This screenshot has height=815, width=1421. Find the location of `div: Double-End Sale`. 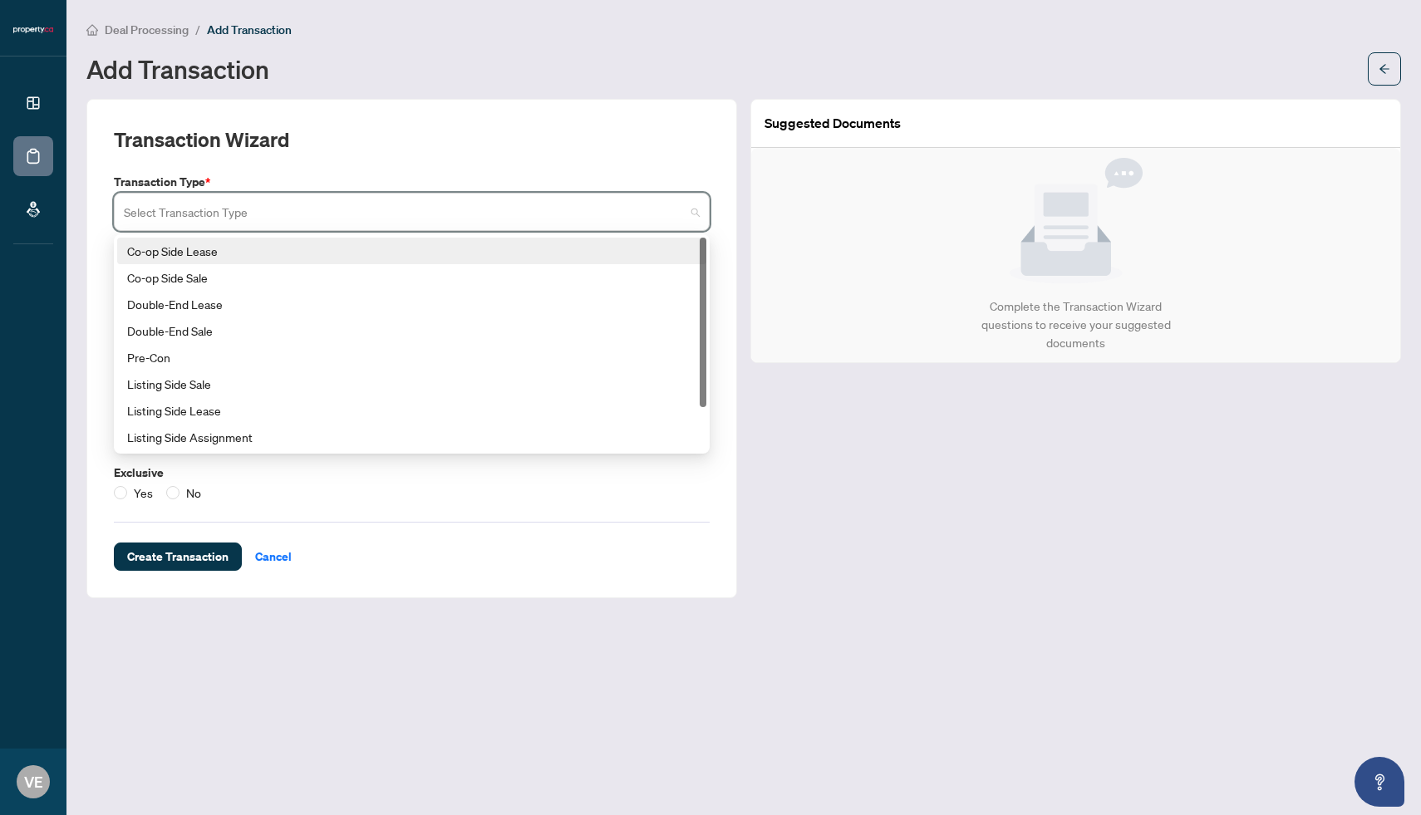

div: Double-End Sale is located at coordinates (411, 331).